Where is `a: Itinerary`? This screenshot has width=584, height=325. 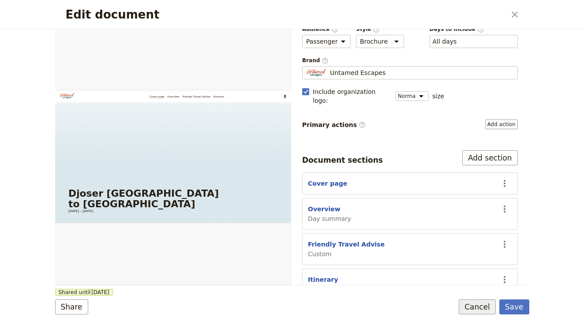 a: Itinerary is located at coordinates (391, 15).